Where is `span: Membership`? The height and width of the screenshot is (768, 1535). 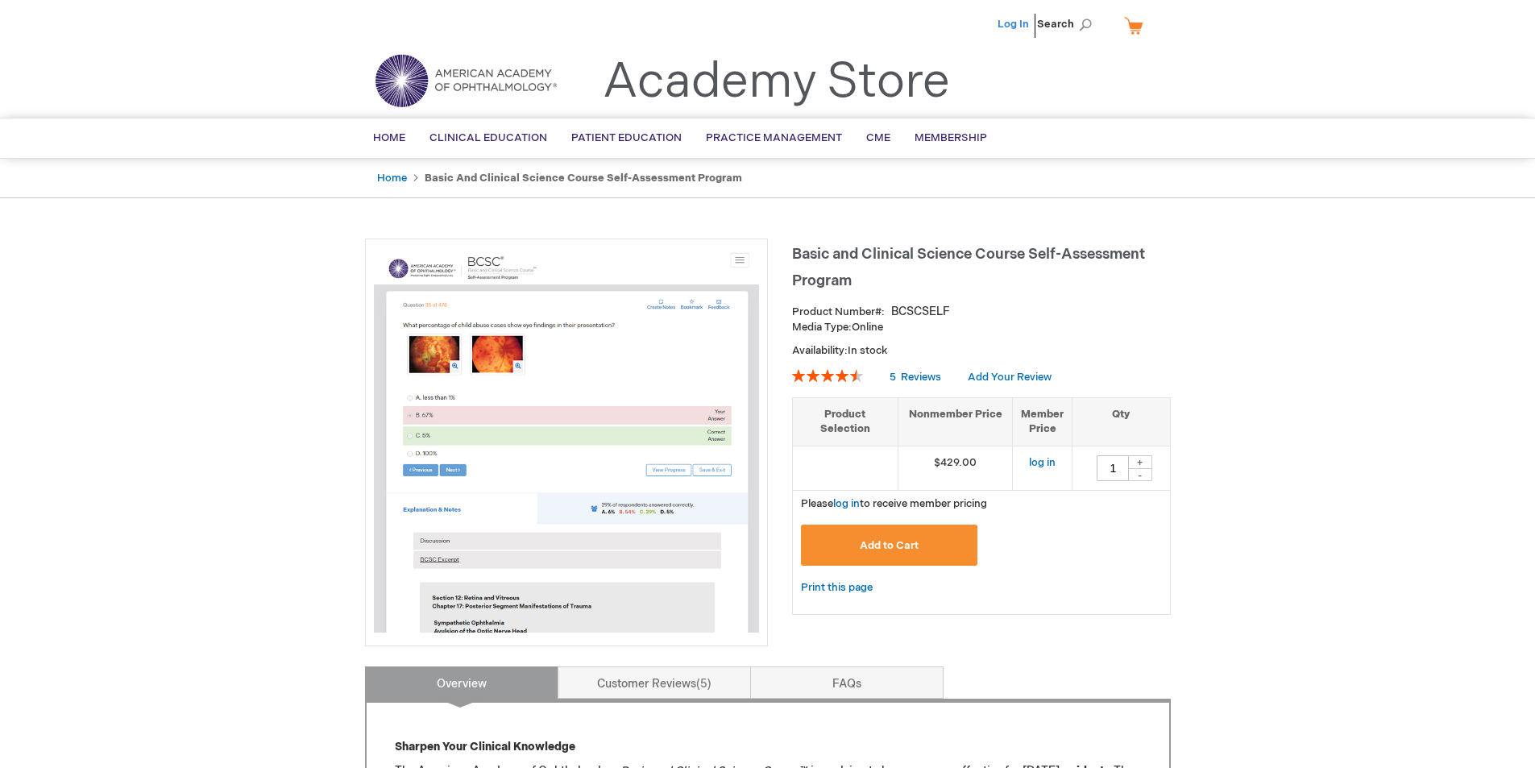 span: Membership is located at coordinates (951, 138).